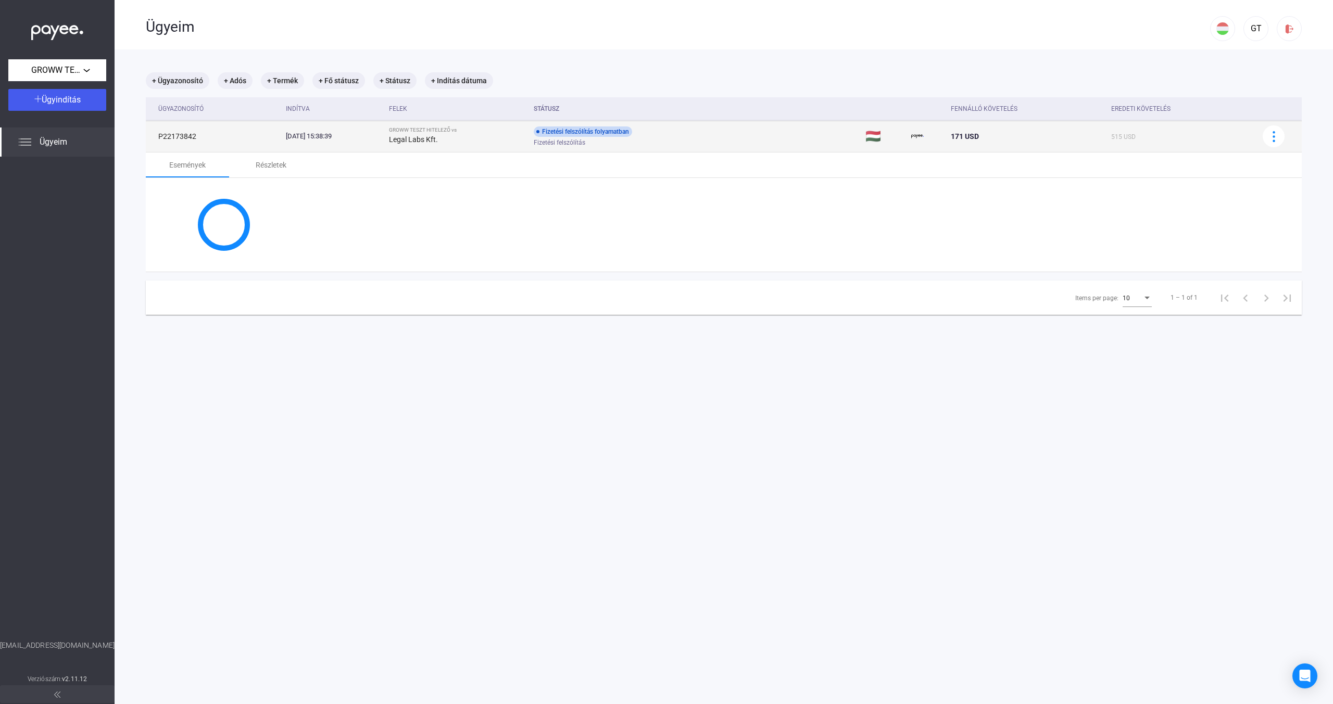  Describe the element at coordinates (1273, 136) in the screenshot. I see `button: more-blue` at that location.